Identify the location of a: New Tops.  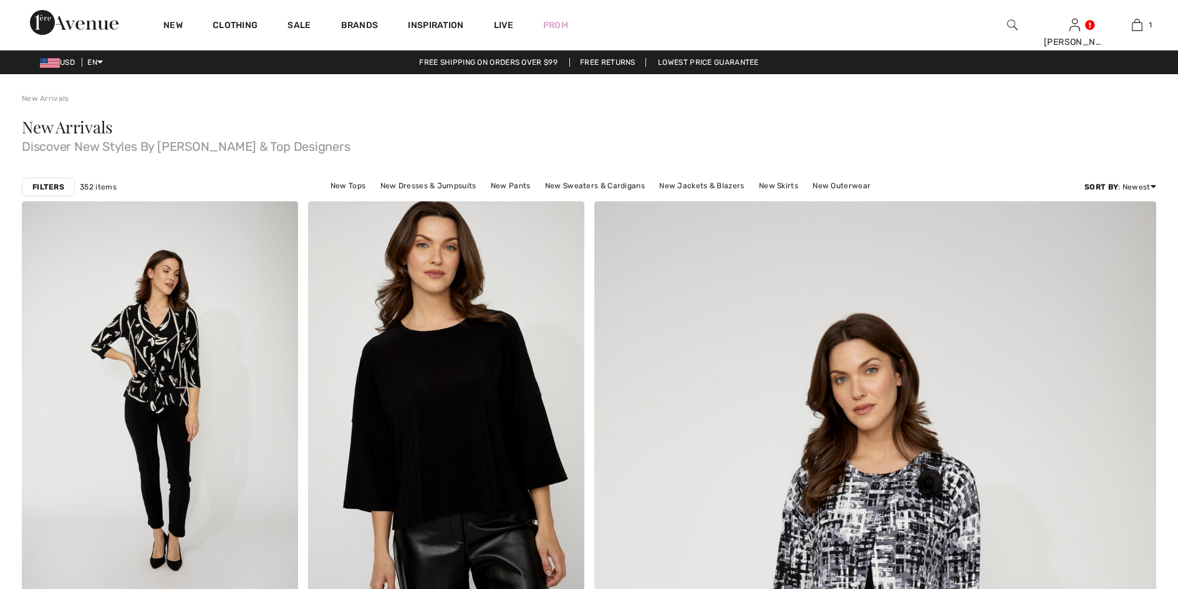
(348, 186).